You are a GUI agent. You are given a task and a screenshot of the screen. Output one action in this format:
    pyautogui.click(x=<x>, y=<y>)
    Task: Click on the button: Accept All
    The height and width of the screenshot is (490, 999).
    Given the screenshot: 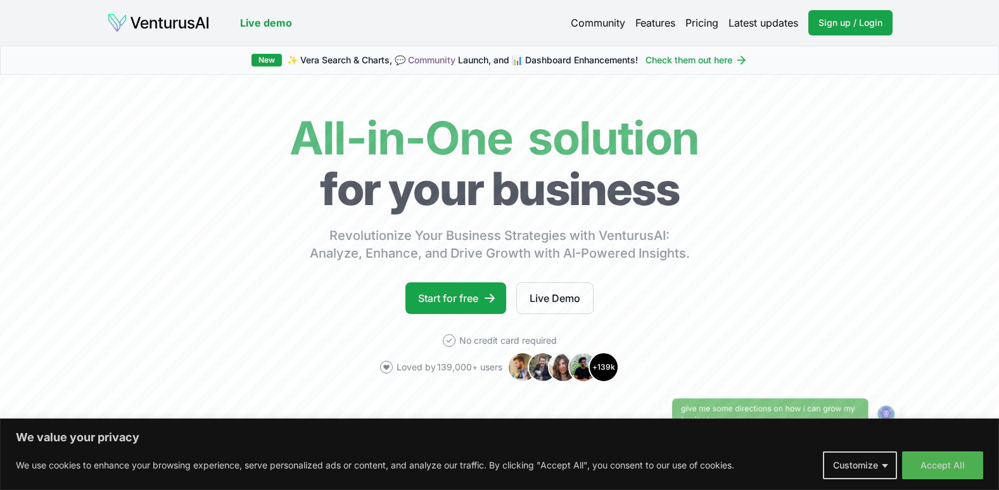 What is the action you would take?
    pyautogui.click(x=942, y=465)
    